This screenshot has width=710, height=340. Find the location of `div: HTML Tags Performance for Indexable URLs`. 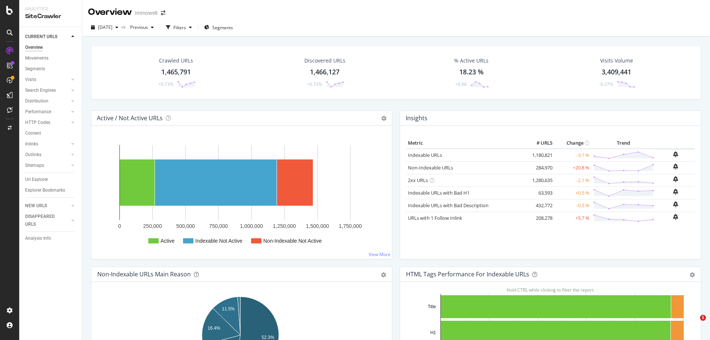

div: HTML Tags Performance for Indexable URLs is located at coordinates (467, 274).